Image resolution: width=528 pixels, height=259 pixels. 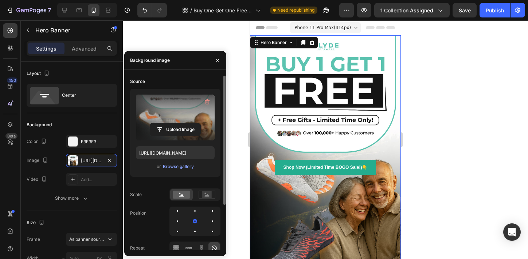 What do you see at coordinates (464, 10) in the screenshot?
I see `span: Save` at bounding box center [464, 10].